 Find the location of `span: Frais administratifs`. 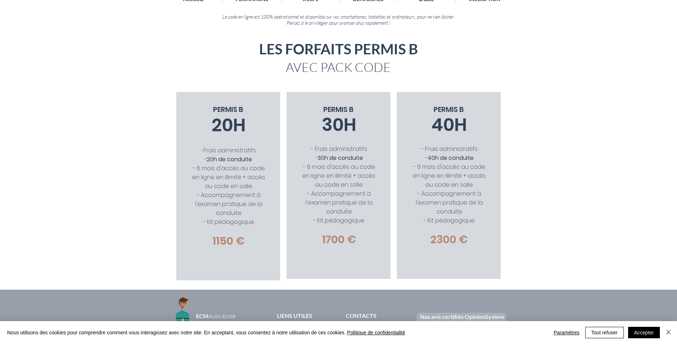

span: Frais administratifs is located at coordinates (230, 150).